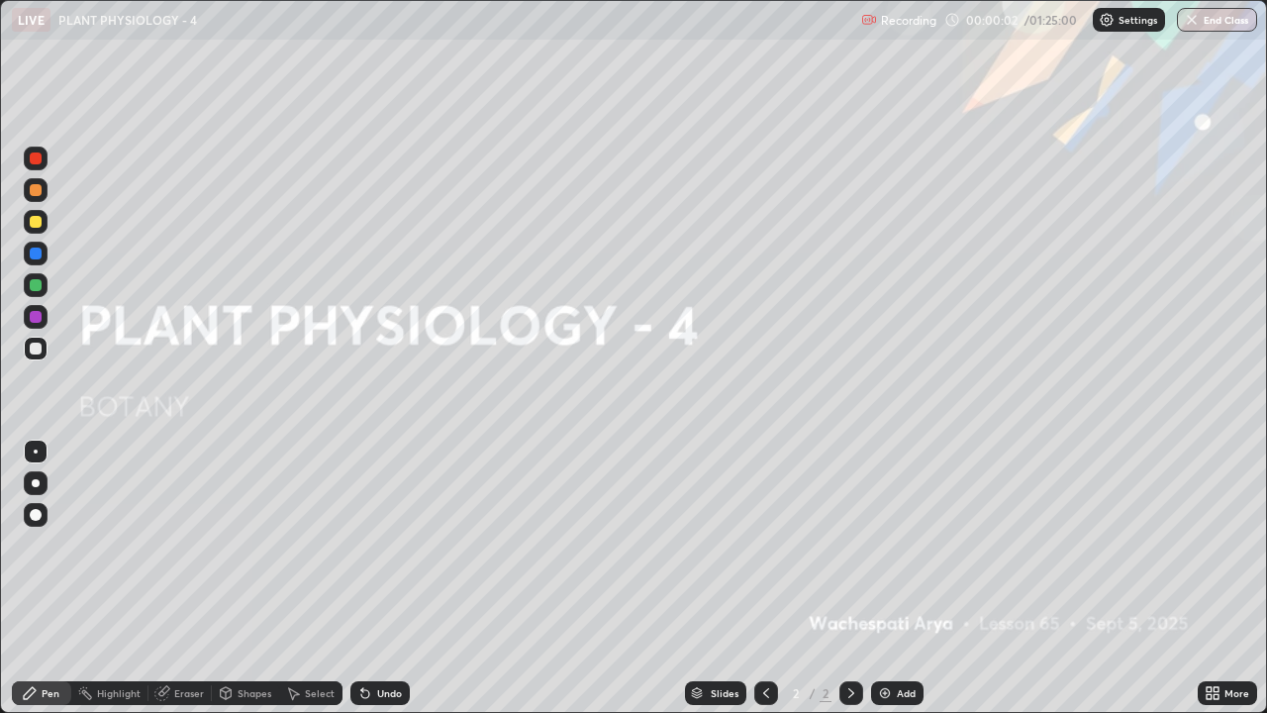 Image resolution: width=1267 pixels, height=713 pixels. What do you see at coordinates (1236, 693) in the screenshot?
I see `div: More` at bounding box center [1236, 693].